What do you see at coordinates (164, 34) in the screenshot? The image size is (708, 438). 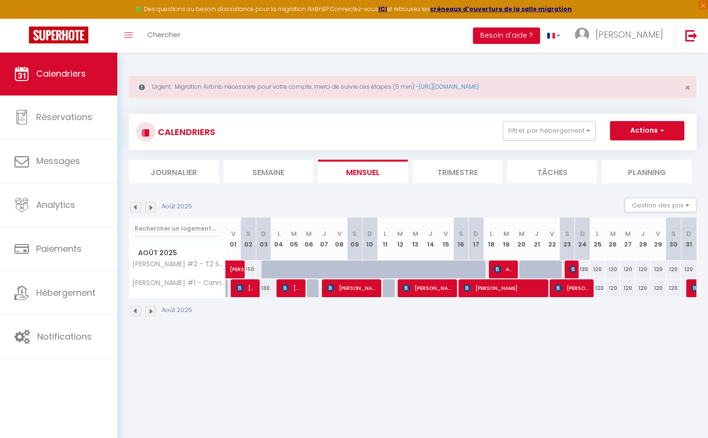 I see `span: Chercher` at bounding box center [164, 34].